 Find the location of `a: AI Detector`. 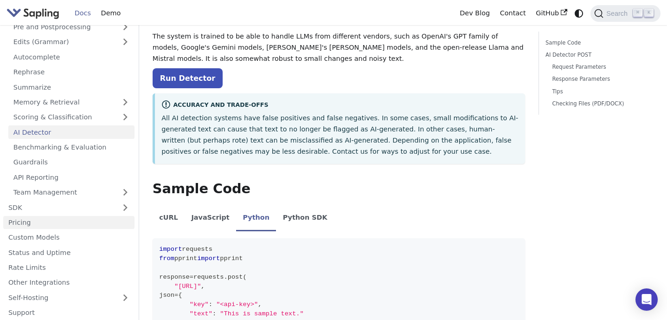

a: AI Detector is located at coordinates (71, 132).